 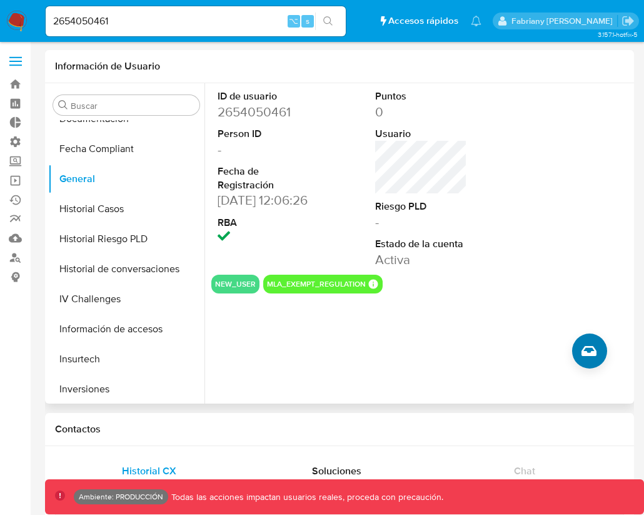 I want to click on dt: Fecha de Registración, so click(x=264, y=178).